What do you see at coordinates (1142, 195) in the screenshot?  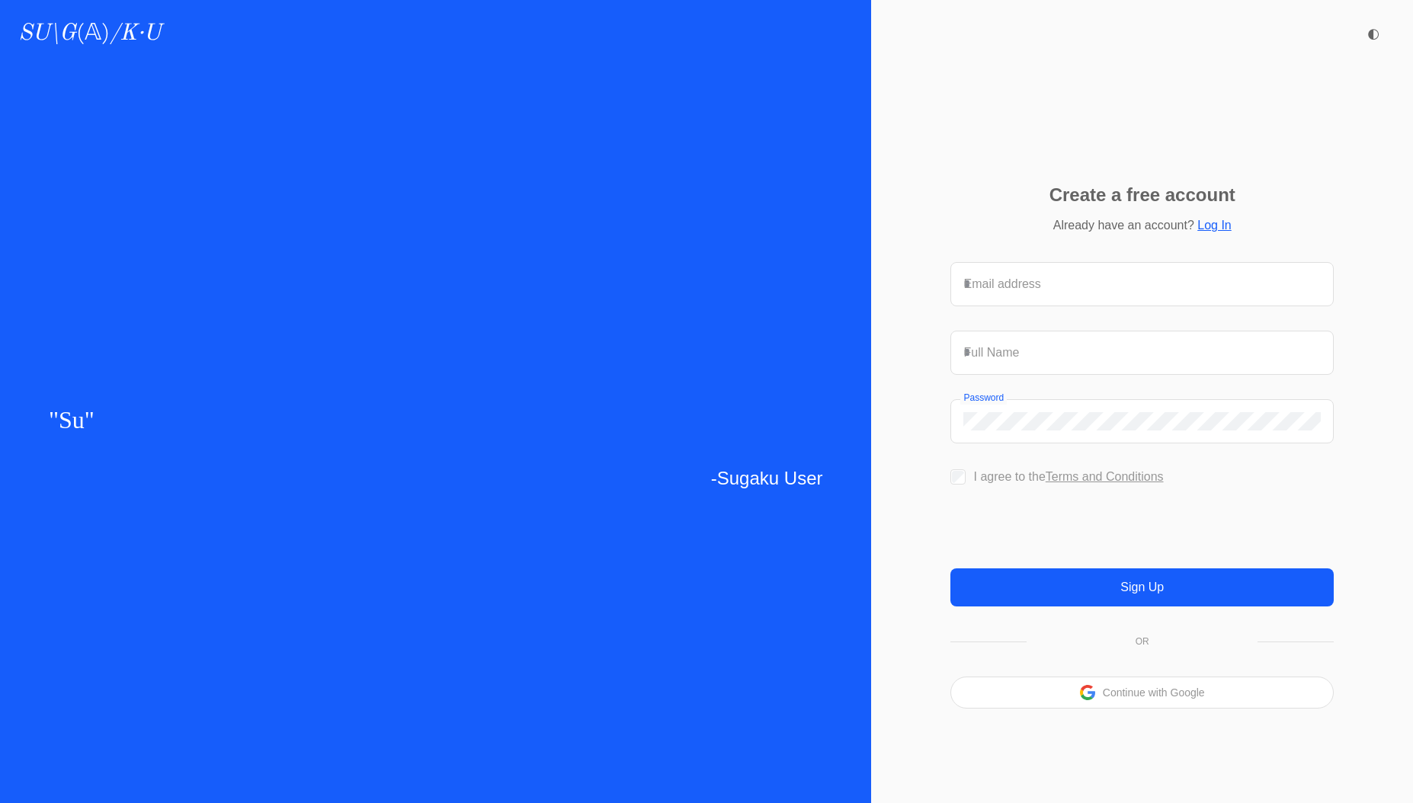 I see `p: Create a free account` at bounding box center [1142, 195].